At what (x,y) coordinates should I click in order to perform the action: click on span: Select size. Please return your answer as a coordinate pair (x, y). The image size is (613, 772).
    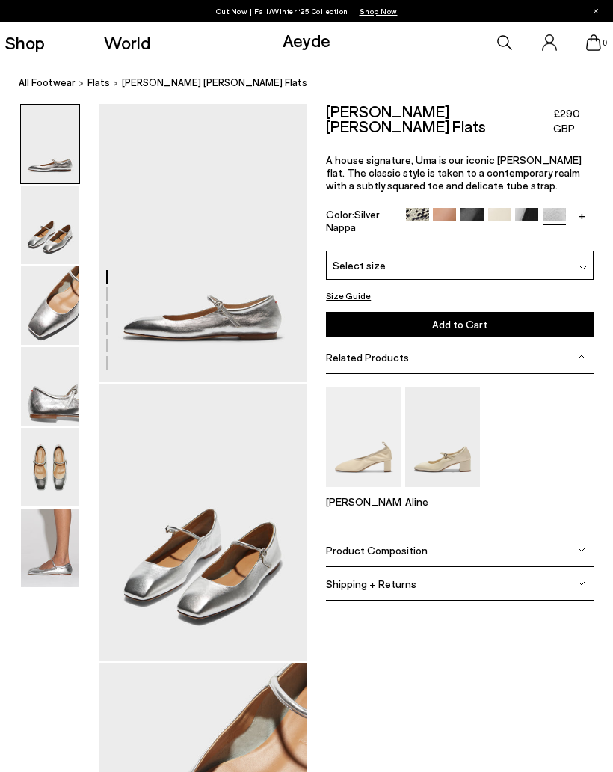
    Looking at the image, I should click on (359, 265).